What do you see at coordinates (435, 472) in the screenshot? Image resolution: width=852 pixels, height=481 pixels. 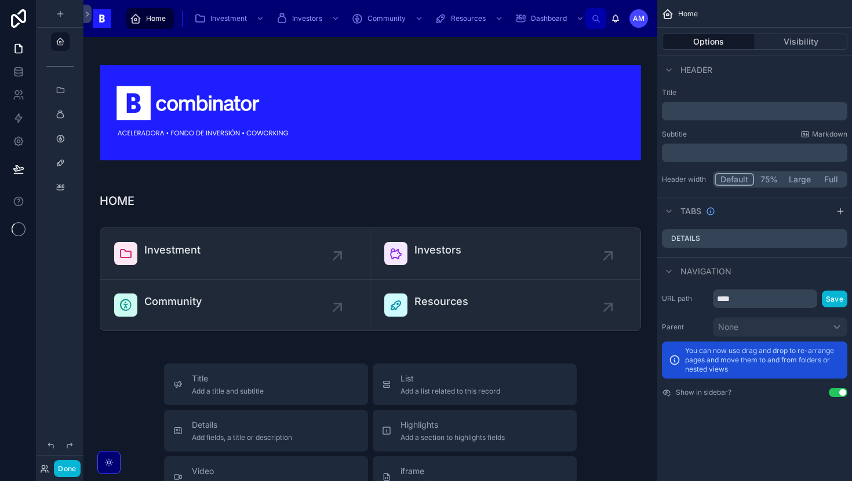 I see `span: iframe` at bounding box center [435, 472].